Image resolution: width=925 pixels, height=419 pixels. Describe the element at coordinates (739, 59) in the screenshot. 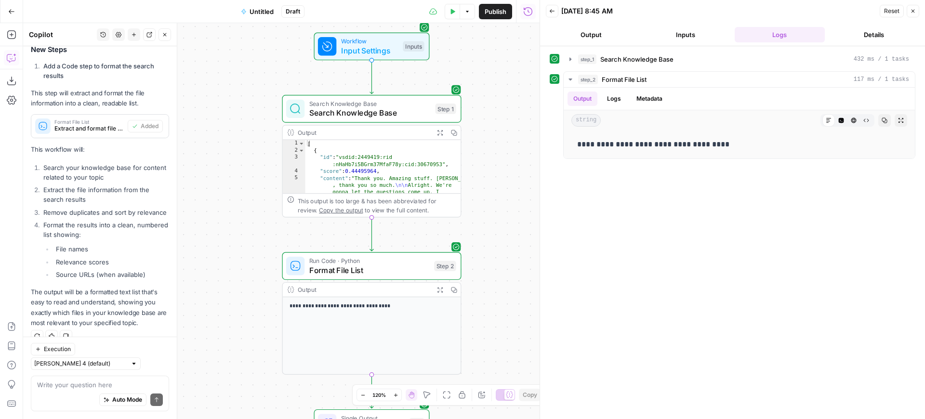

I see `button: 432 ms / 1 tasks` at that location.